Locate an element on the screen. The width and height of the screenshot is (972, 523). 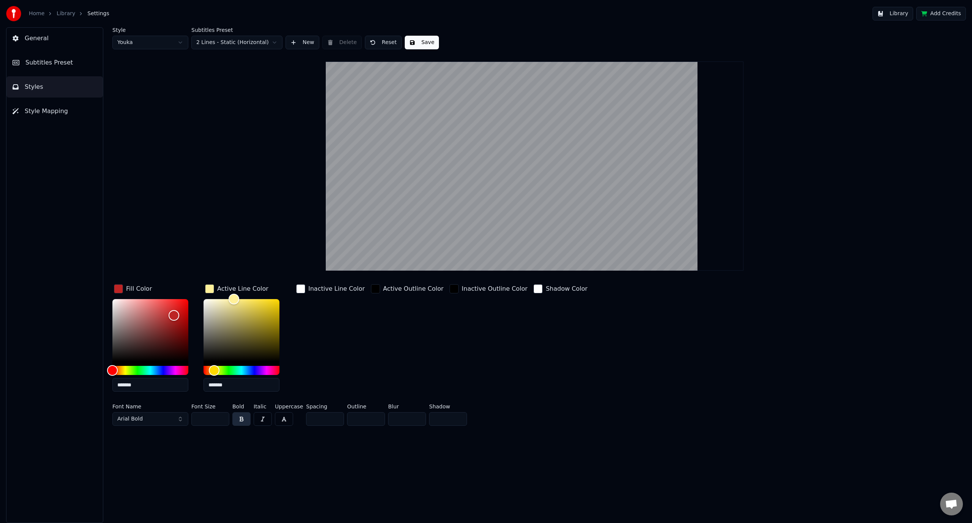
label: Font Name is located at coordinates (150, 407).